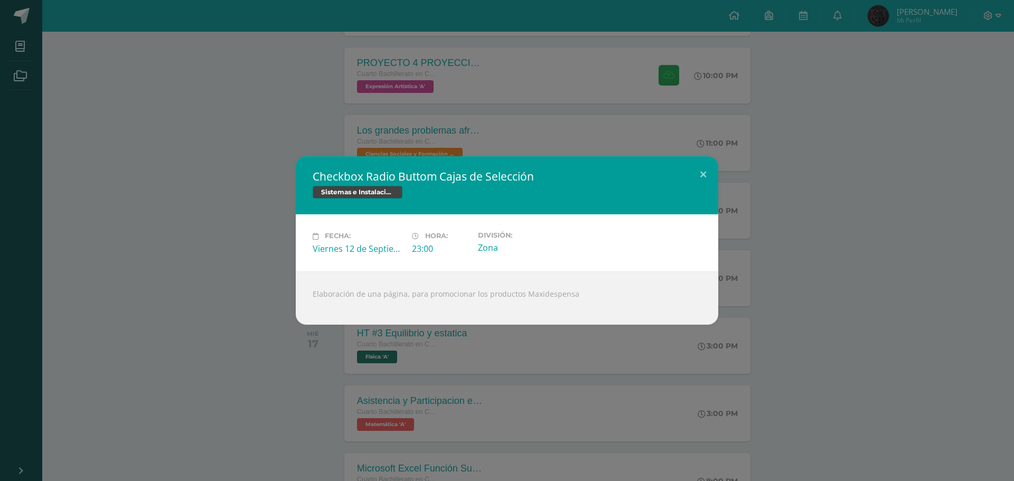 This screenshot has height=481, width=1014. Describe the element at coordinates (358, 249) in the screenshot. I see `div: Viernes 12 de Septiembre` at that location.